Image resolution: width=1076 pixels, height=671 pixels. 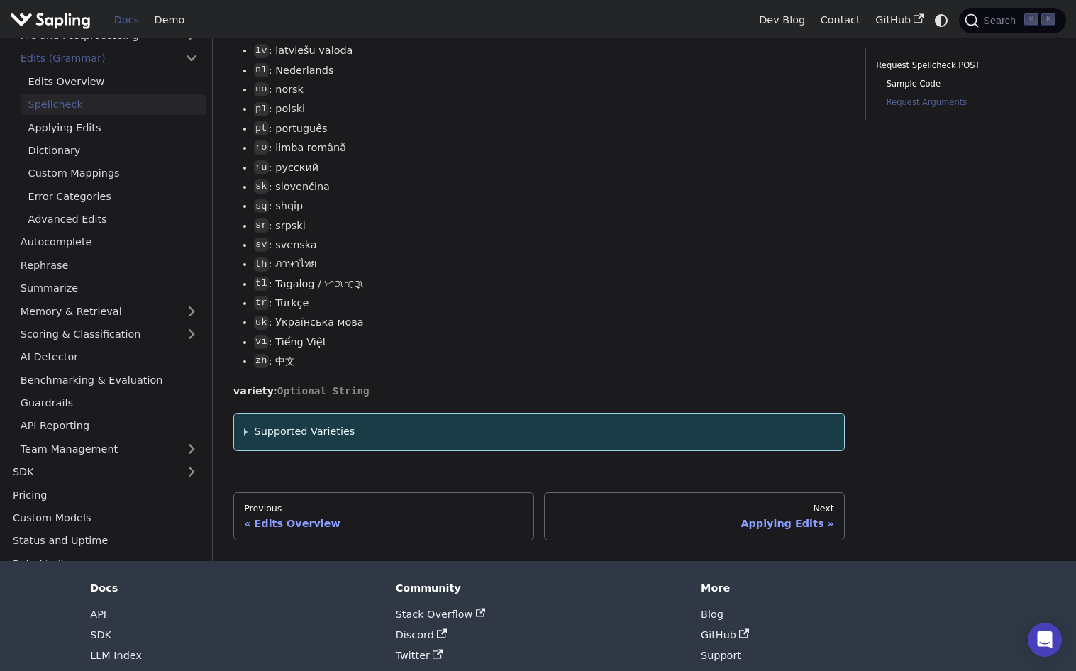 What do you see at coordinates (550, 265) in the screenshot?
I see `li: : ภาษาไทย` at bounding box center [550, 265].